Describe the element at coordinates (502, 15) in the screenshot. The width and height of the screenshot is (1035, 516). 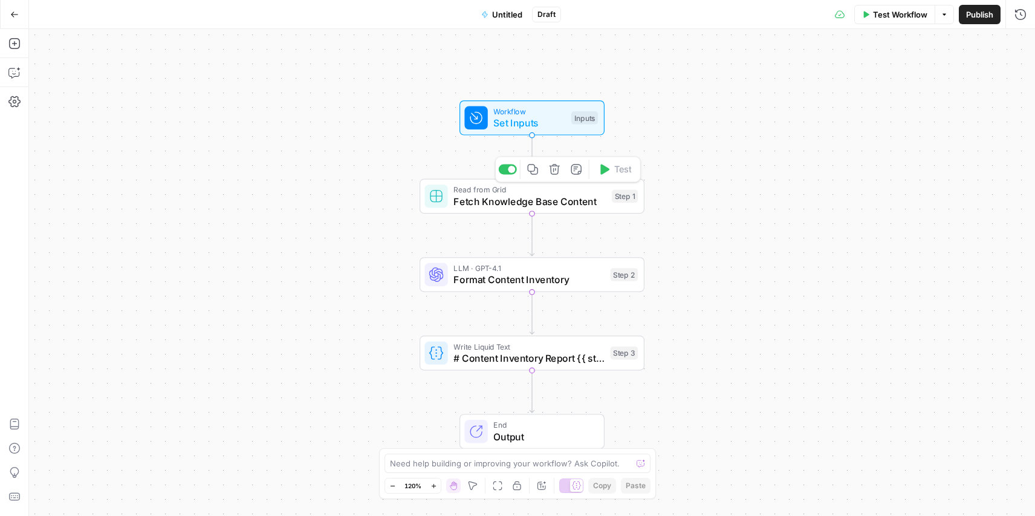
I see `button: Untitled` at that location.